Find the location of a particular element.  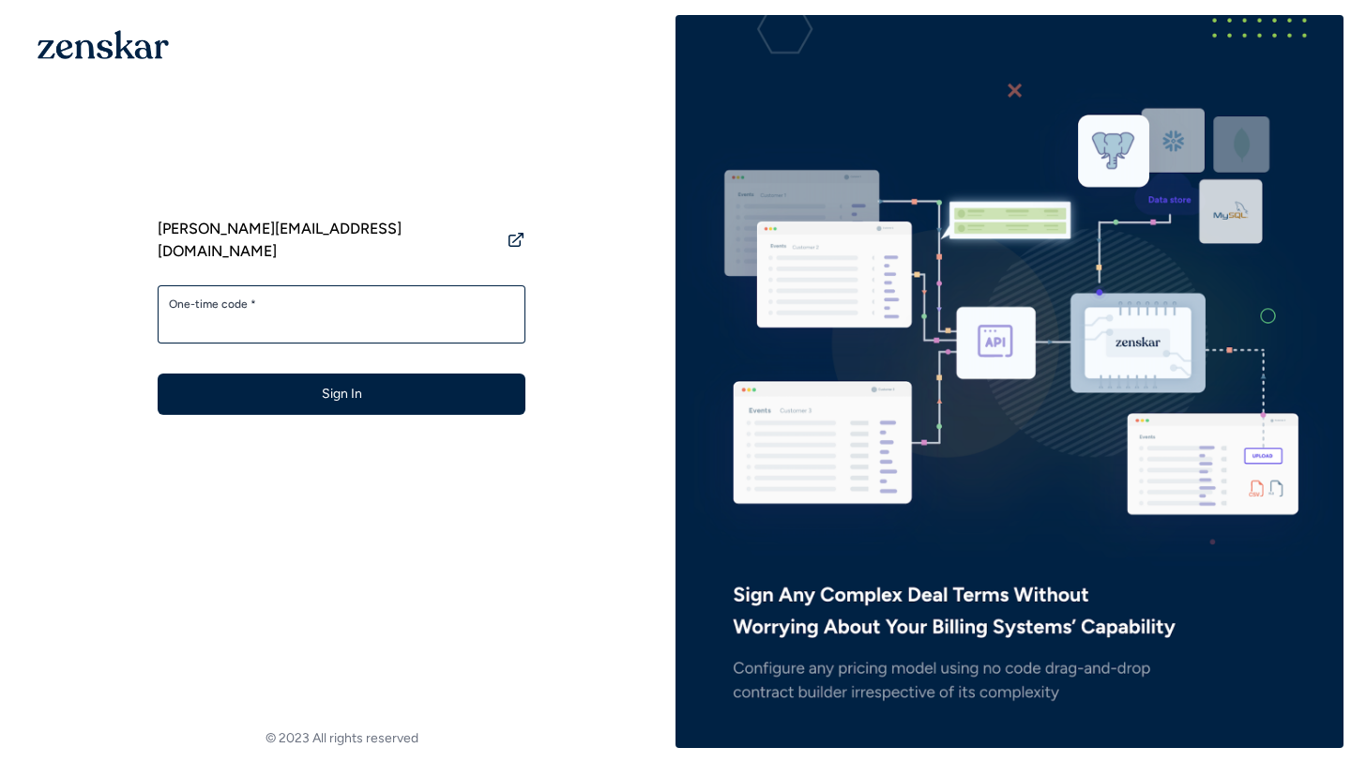

button: Sign In is located at coordinates (342, 394).